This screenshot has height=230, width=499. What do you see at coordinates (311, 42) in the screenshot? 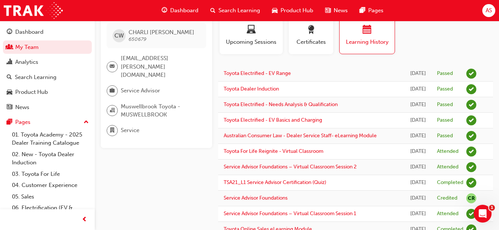
I see `span: Certificates` at bounding box center [311, 42].